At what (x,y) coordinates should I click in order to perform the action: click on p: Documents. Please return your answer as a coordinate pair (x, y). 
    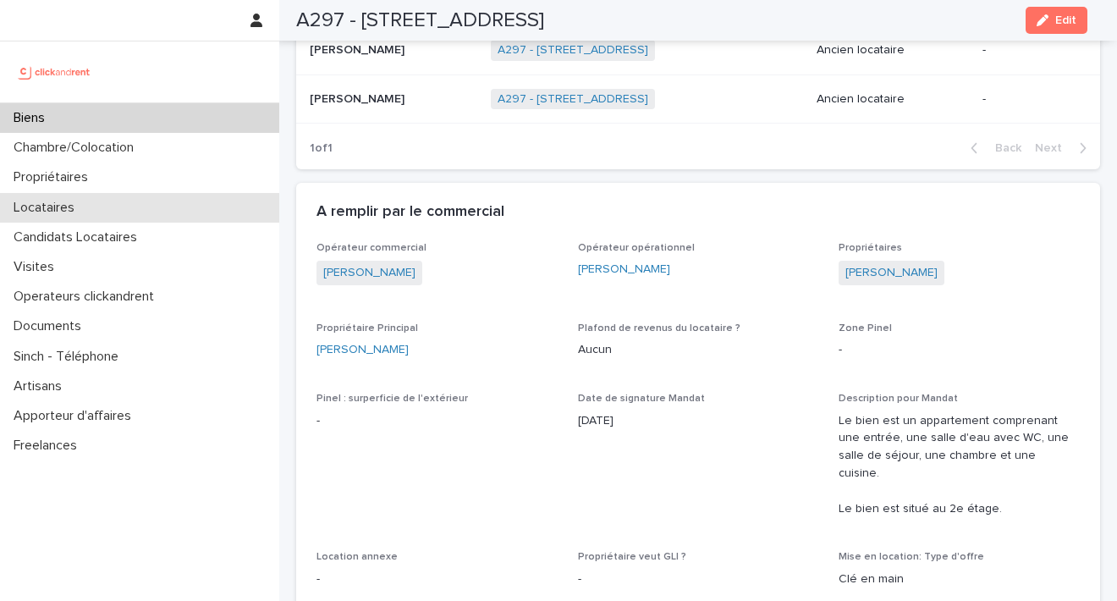
    Looking at the image, I should click on (51, 326).